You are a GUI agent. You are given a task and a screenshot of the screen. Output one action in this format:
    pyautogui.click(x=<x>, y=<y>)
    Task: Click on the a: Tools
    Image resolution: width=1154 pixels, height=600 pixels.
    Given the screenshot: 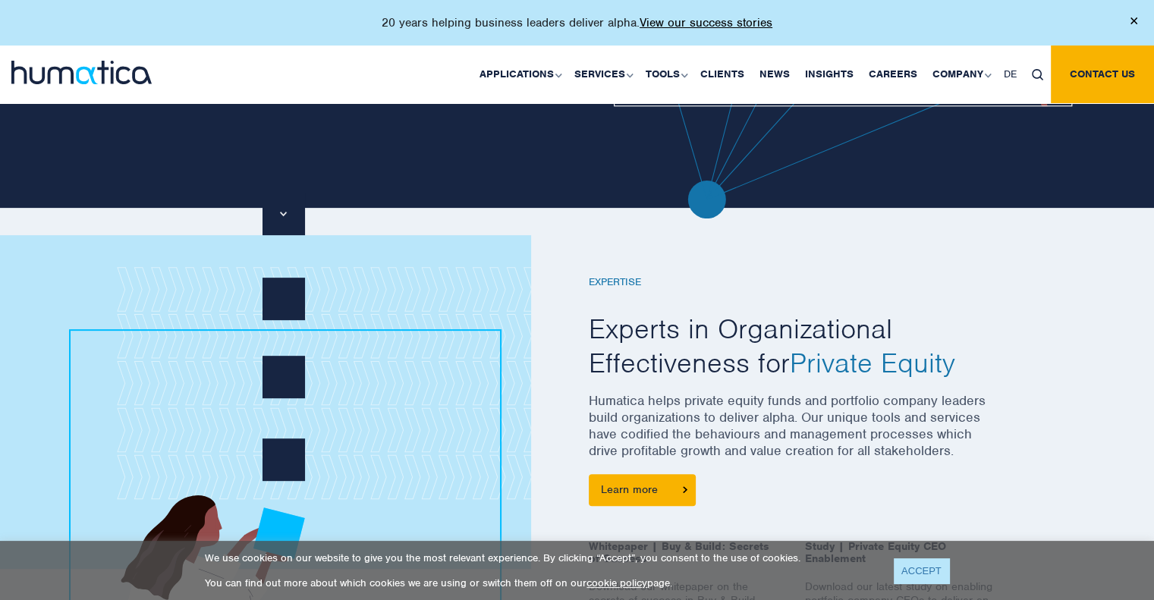 What is the action you would take?
    pyautogui.click(x=665, y=74)
    